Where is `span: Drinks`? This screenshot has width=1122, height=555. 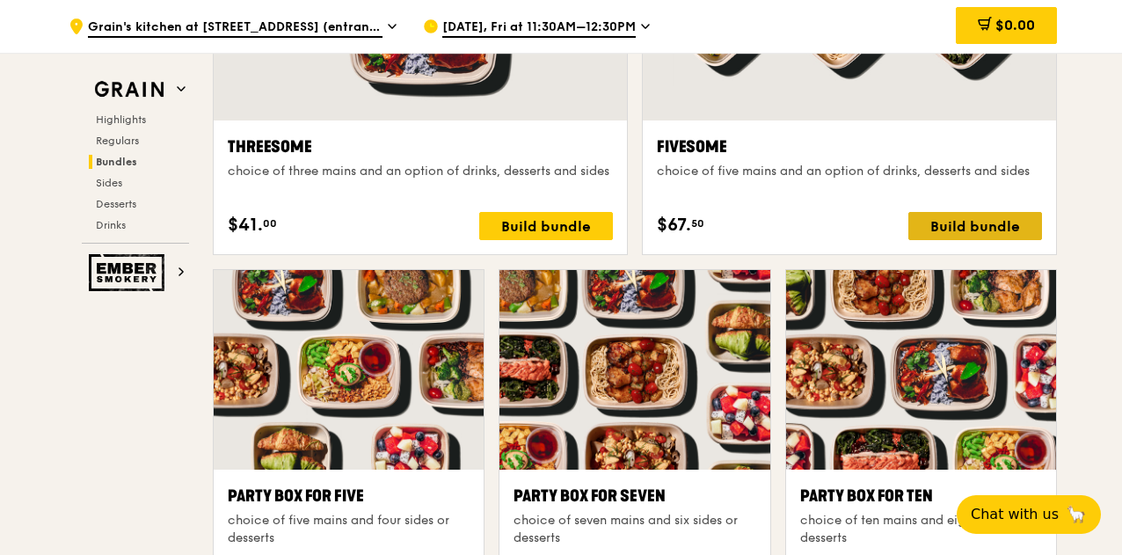
span: Drinks is located at coordinates (111, 225).